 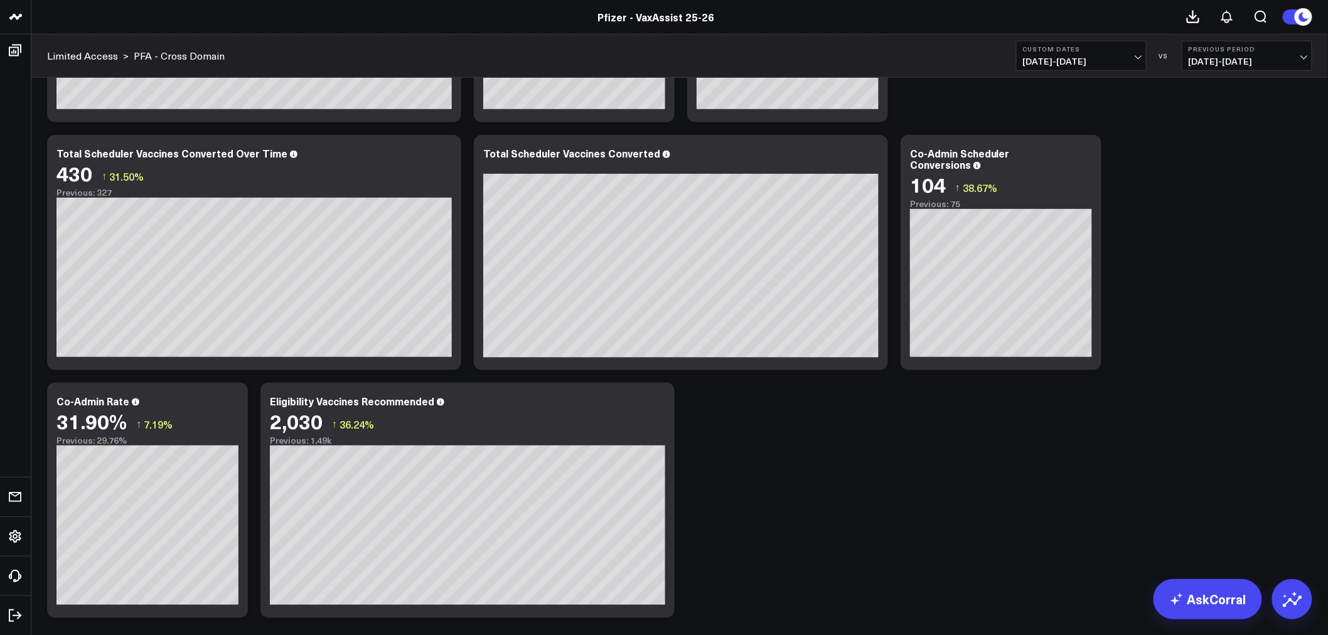 I want to click on a: Limited Access, so click(x=82, y=56).